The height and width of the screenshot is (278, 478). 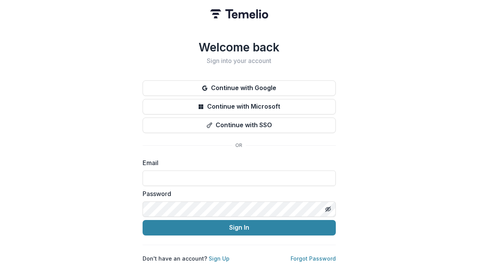 What do you see at coordinates (328, 209) in the screenshot?
I see `button: Toggle password visibility` at bounding box center [328, 209].